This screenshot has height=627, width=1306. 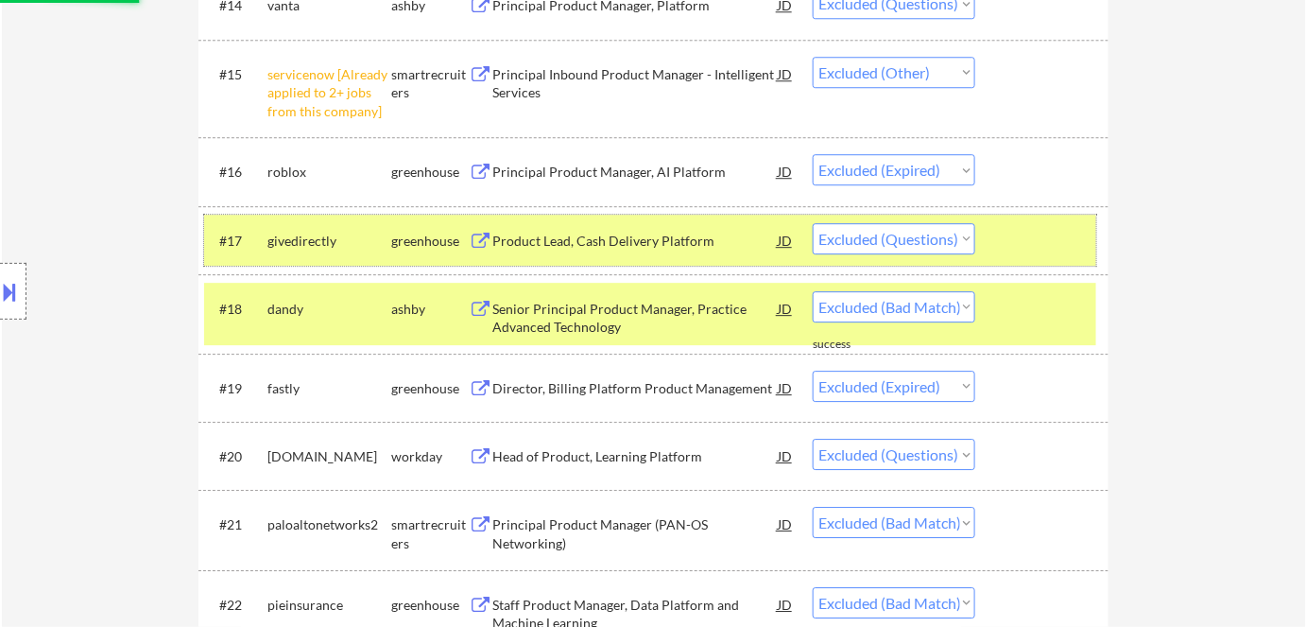 What do you see at coordinates (635, 318) in the screenshot?
I see `div: Senior Principal Product Manager, Practice Advanced Technology` at bounding box center [635, 318].